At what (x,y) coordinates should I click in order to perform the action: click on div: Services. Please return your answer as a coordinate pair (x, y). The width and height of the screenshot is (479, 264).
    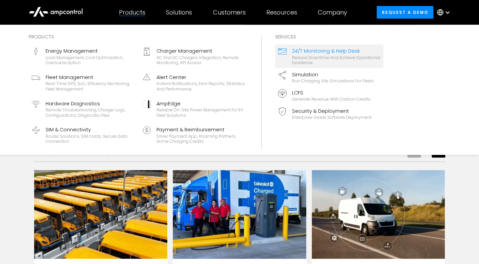
    Looking at the image, I should click on (329, 37).